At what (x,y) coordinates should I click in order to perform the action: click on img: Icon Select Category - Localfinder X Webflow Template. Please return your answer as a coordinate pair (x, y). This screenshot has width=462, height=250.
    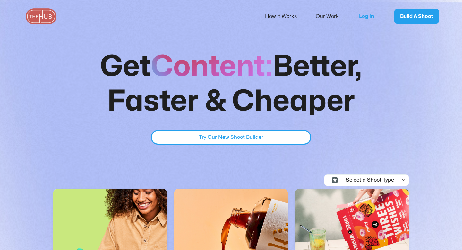
    Looking at the image, I should click on (335, 180).